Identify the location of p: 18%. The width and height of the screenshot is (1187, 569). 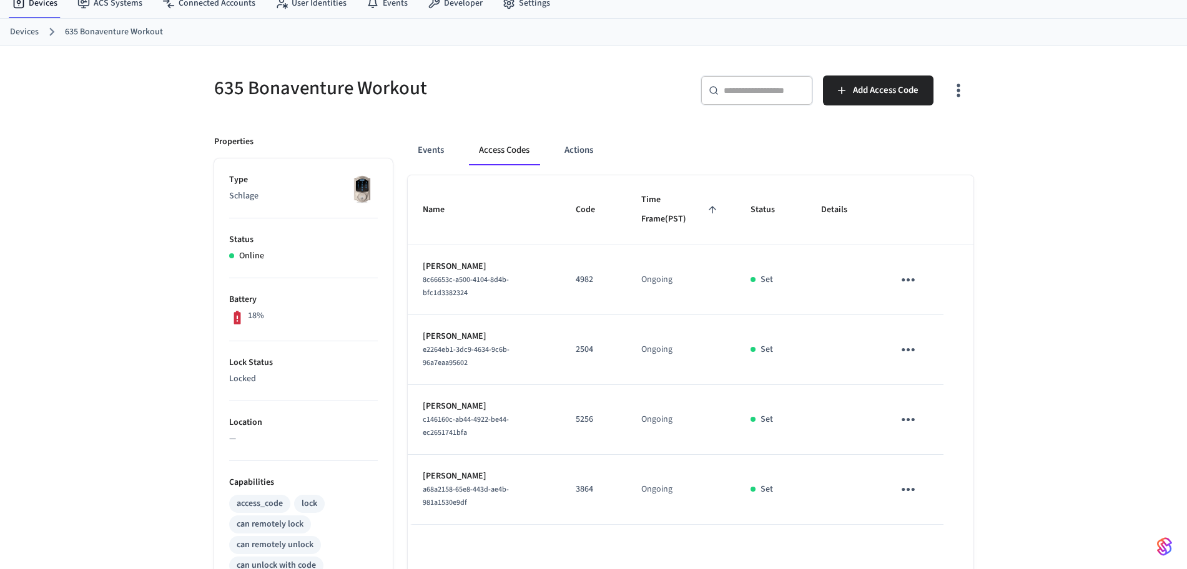
(256, 316).